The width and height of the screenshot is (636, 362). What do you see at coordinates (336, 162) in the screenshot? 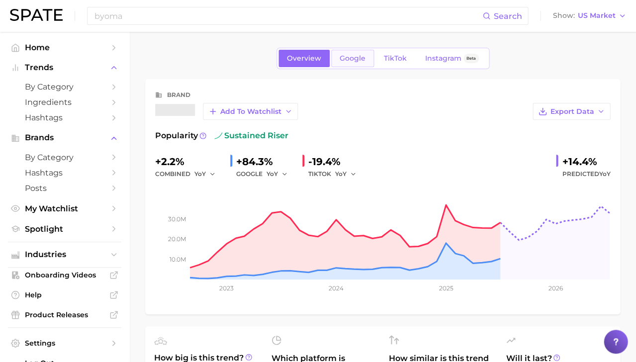
I see `div: -19.4%` at bounding box center [336, 162].